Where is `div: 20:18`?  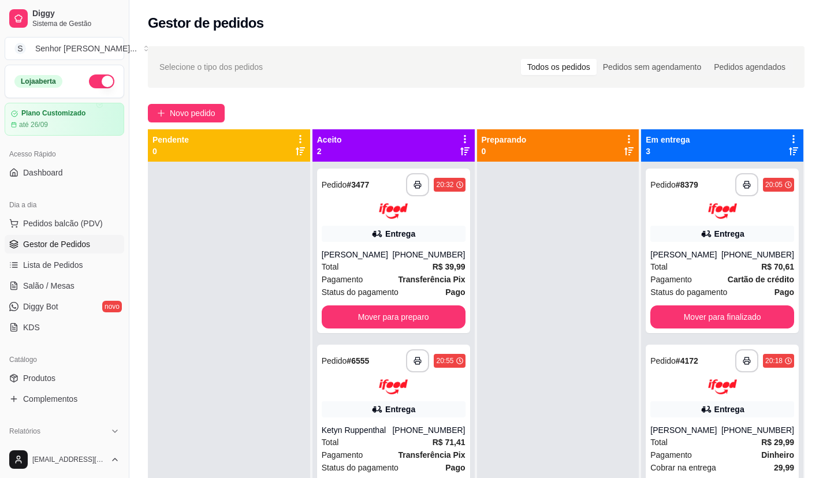
div: 20:18 is located at coordinates (774, 361).